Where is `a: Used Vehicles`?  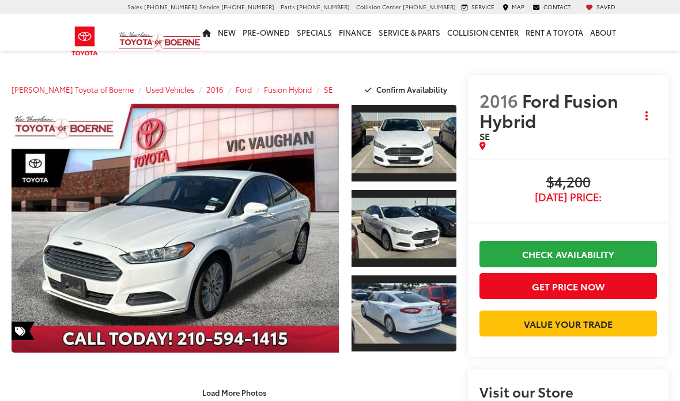 a: Used Vehicles is located at coordinates (170, 89).